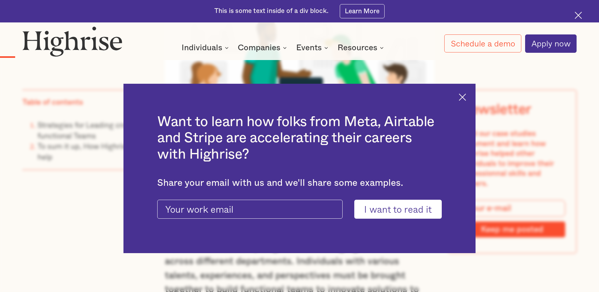 Image resolution: width=599 pixels, height=292 pixels. I want to click on input: Your work email, so click(250, 209).